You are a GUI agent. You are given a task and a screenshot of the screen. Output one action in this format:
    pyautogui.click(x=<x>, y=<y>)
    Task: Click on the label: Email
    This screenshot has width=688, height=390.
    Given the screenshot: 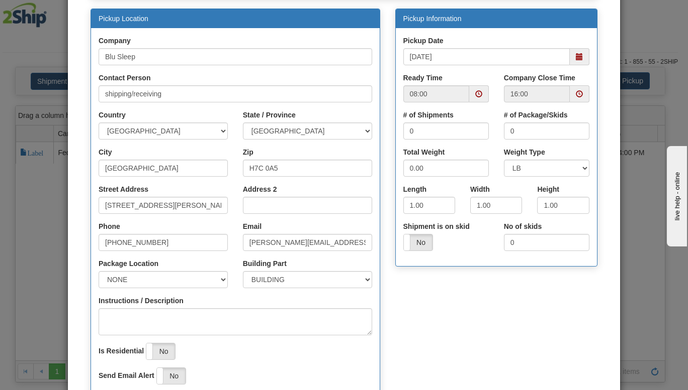 What is the action you would take?
    pyautogui.click(x=252, y=227)
    